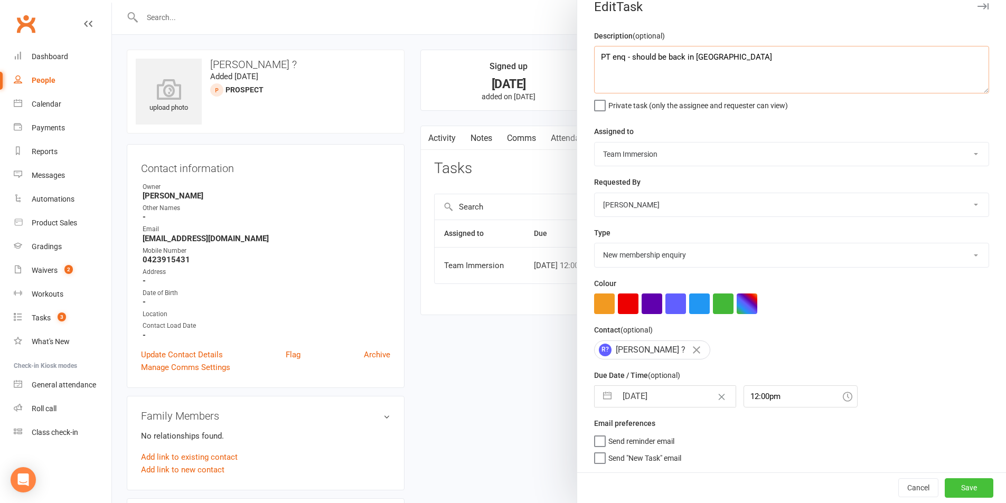 The image size is (1006, 503). I want to click on button: Save, so click(969, 488).